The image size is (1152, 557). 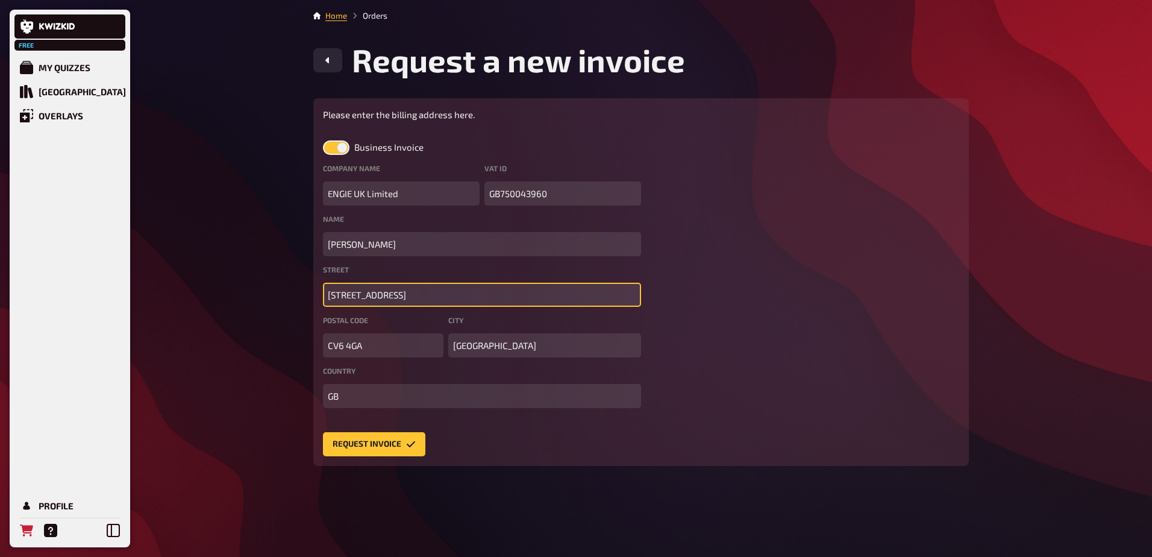 What do you see at coordinates (70, 506) in the screenshot?
I see `a: Profile` at bounding box center [70, 506].